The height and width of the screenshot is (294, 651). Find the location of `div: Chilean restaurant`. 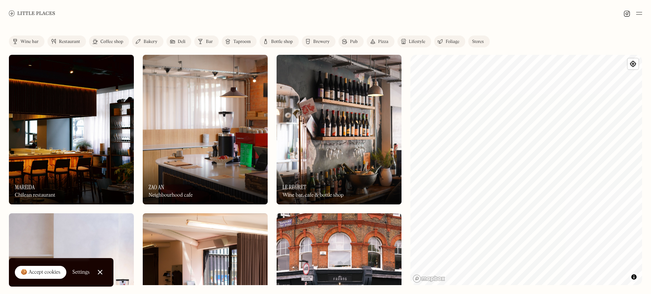

div: Chilean restaurant is located at coordinates (35, 195).